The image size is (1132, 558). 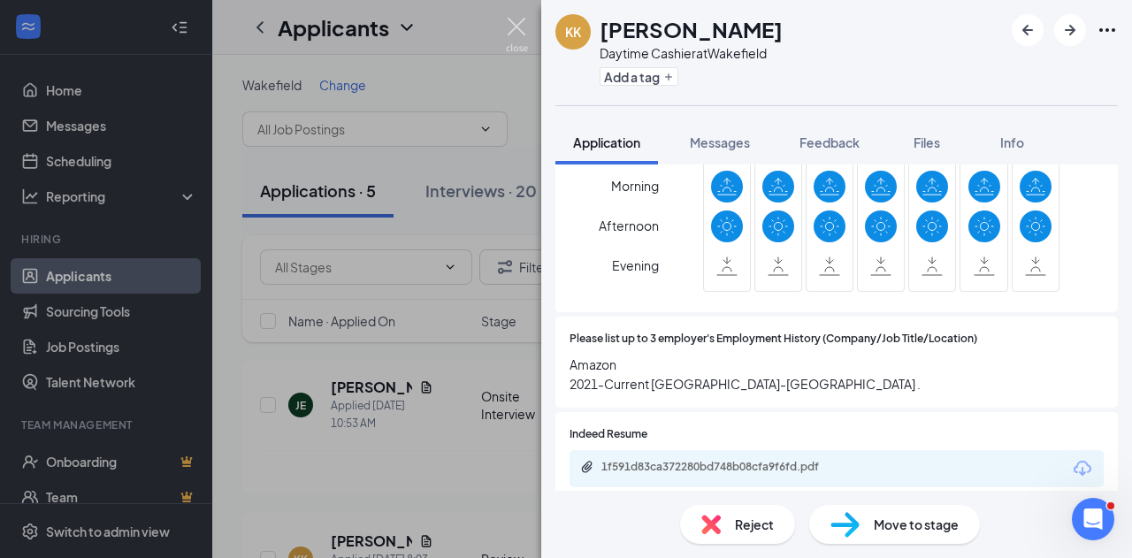 What do you see at coordinates (573, 32) in the screenshot?
I see `div: KK` at bounding box center [573, 32].